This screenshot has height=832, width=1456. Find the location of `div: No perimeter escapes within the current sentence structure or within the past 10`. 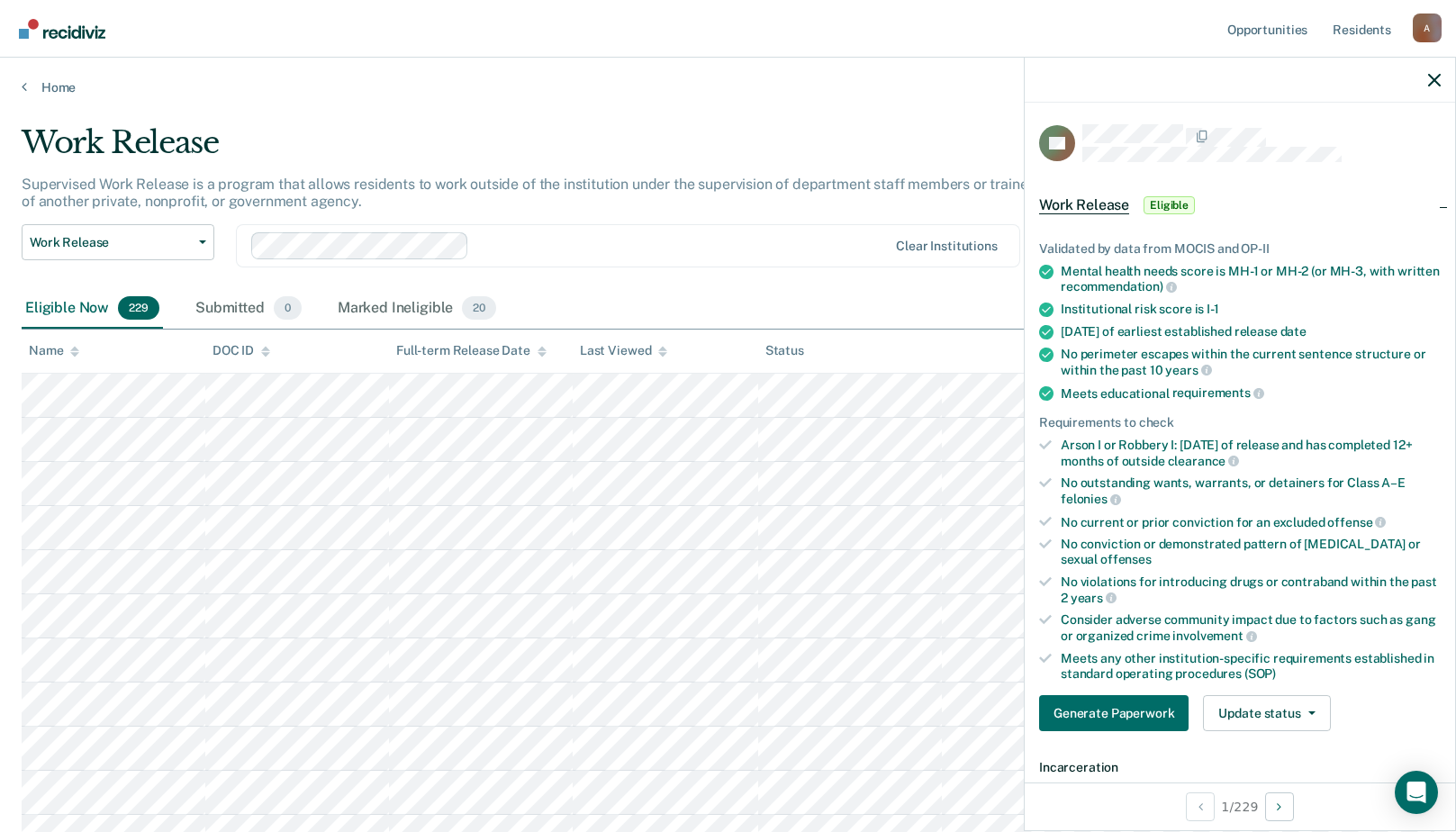

div: No perimeter escapes within the current sentence structure or within the past 10 is located at coordinates (1251, 362).